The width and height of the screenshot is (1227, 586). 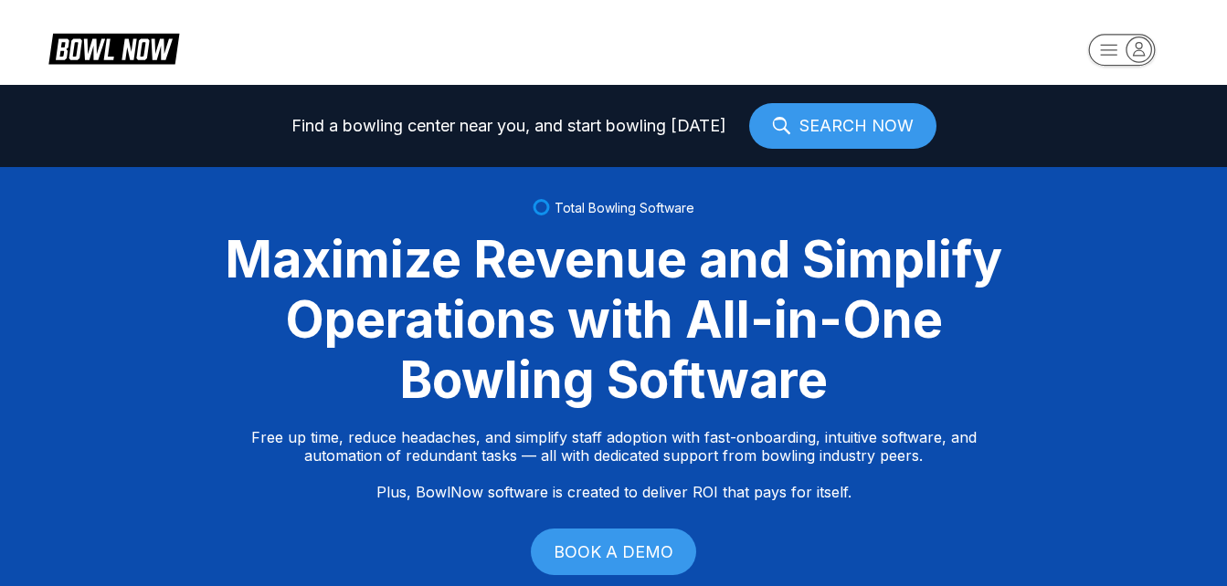 What do you see at coordinates (624, 207) in the screenshot?
I see `span: Total Bowling Software` at bounding box center [624, 207].